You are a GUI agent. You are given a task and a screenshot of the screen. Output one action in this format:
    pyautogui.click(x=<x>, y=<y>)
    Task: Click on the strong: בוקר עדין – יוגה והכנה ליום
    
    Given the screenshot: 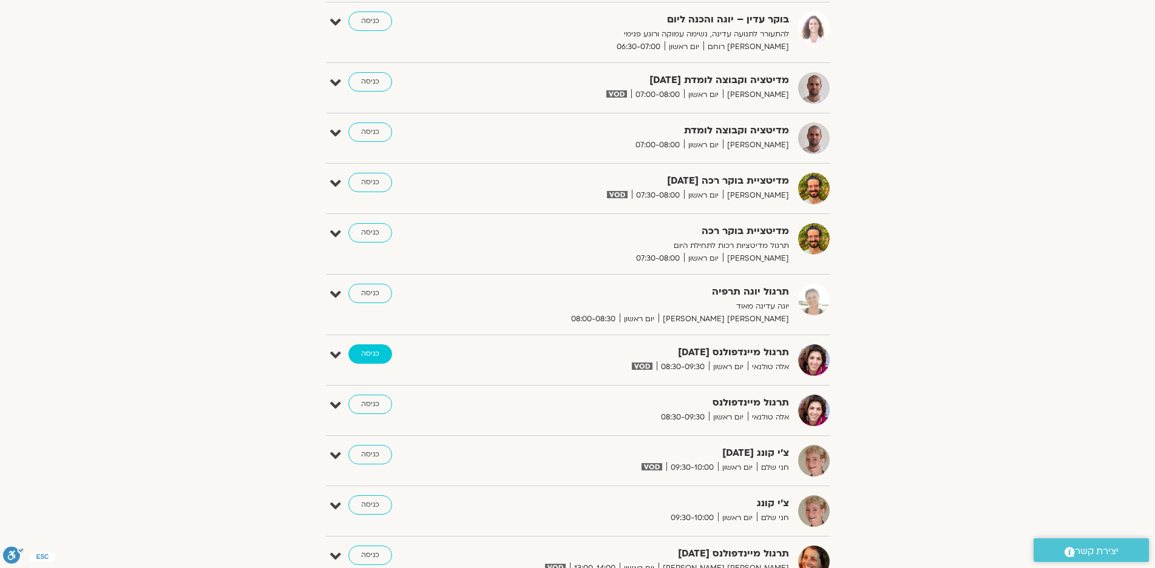 What is the action you would take?
    pyautogui.click(x=640, y=19)
    